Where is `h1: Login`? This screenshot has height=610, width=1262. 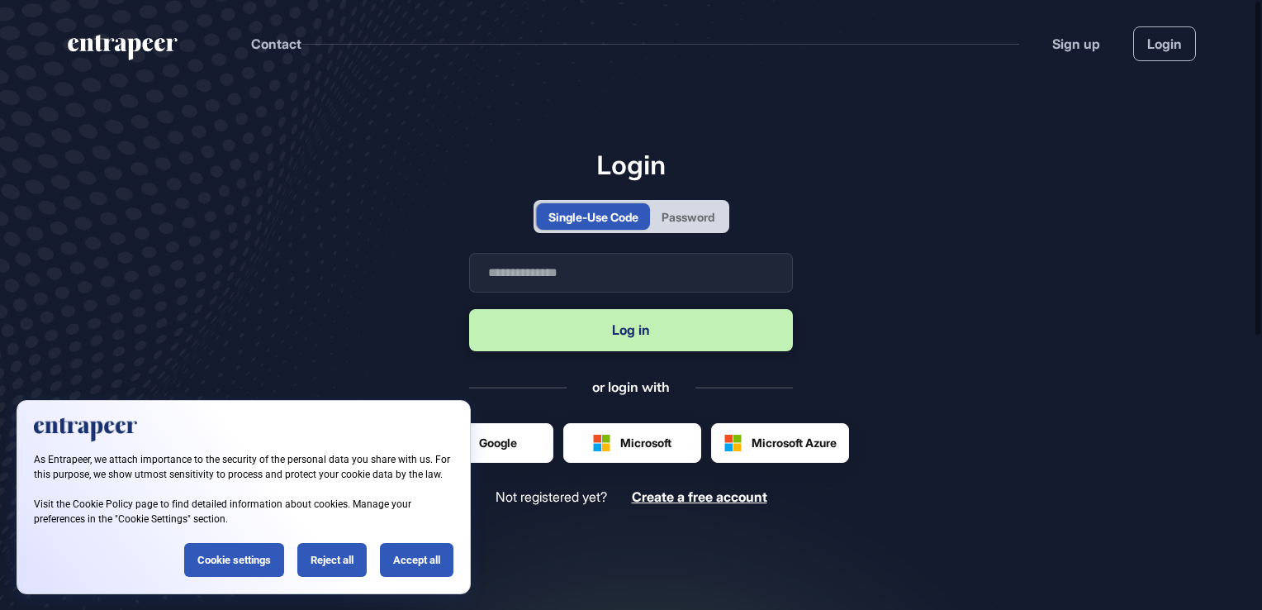
h1: Login is located at coordinates (631, 164).